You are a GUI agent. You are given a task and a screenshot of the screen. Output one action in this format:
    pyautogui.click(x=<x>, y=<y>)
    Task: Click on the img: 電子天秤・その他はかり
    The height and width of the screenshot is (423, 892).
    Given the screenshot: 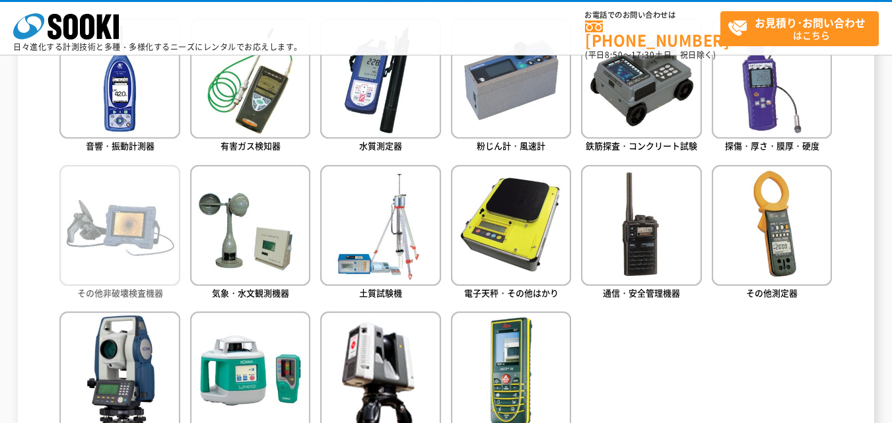 What is the action you would take?
    pyautogui.click(x=511, y=225)
    